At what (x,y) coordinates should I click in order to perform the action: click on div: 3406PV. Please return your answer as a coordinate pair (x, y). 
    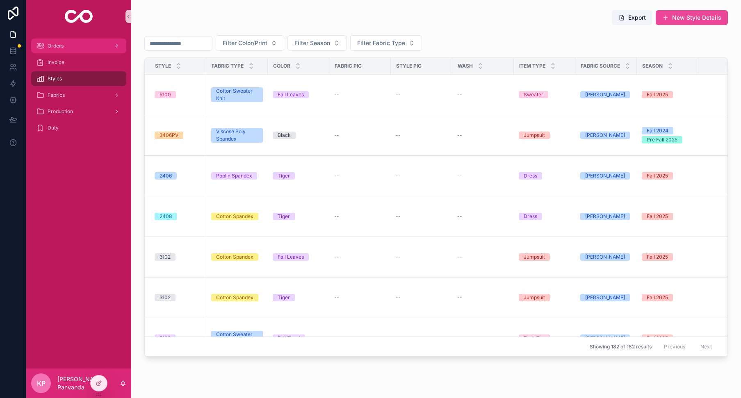
    Looking at the image, I should click on (169, 135).